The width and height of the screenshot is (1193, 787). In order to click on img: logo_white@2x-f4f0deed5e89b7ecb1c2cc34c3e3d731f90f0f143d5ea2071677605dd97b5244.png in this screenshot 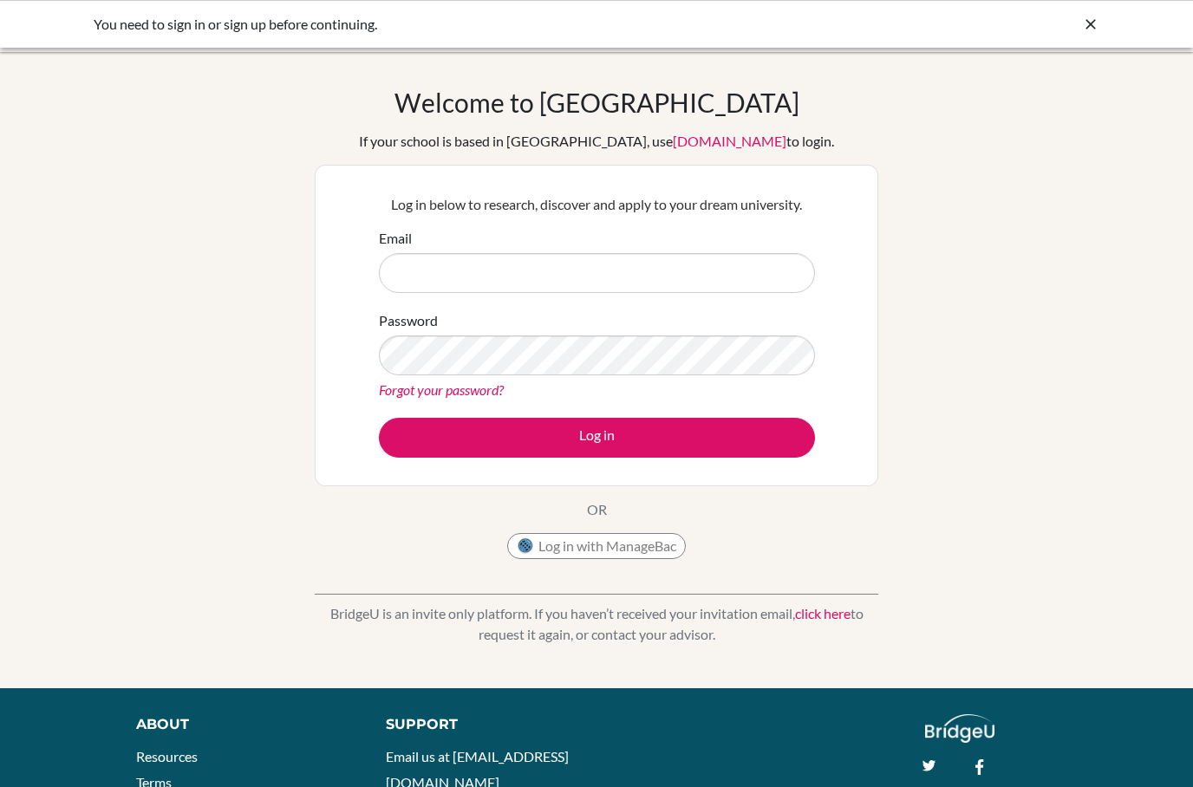, I will do `click(960, 728)`.